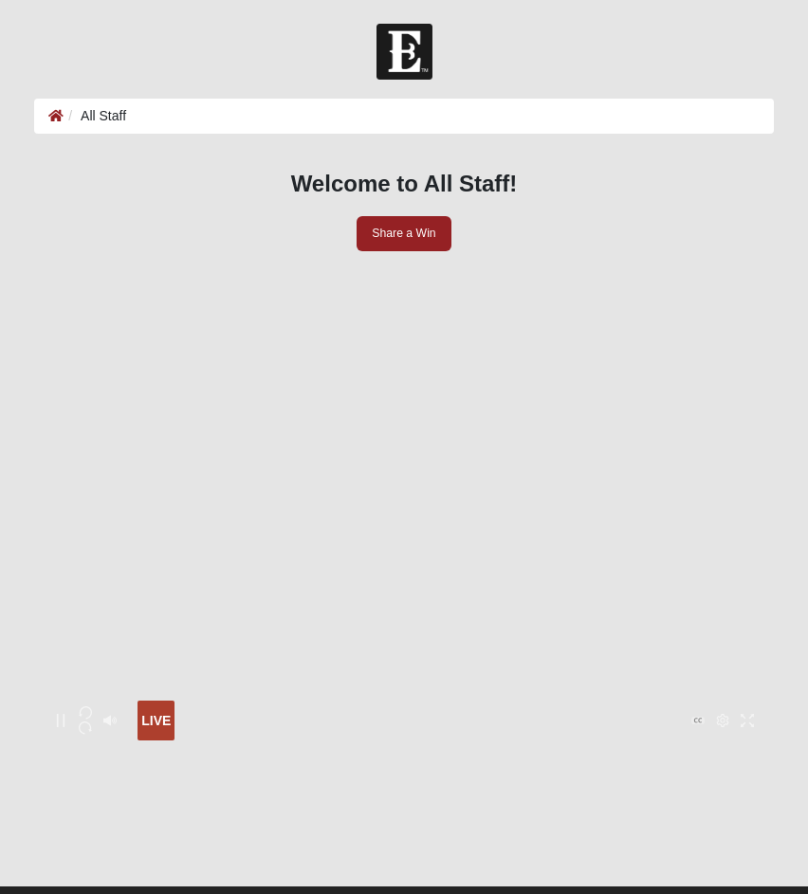 The image size is (808, 894). Describe the element at coordinates (404, 51) in the screenshot. I see `img: Church of Eleven22 Logo` at that location.